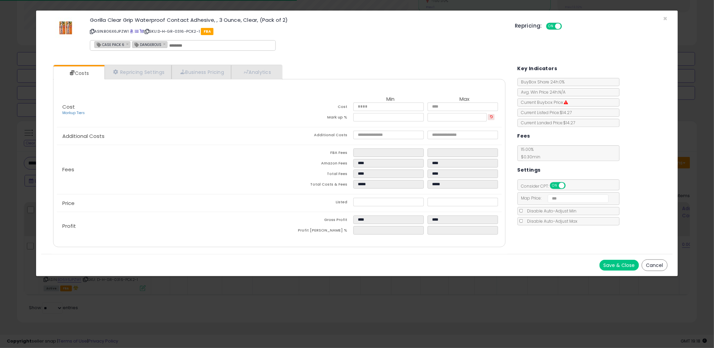  Describe the element at coordinates (543, 102) in the screenshot. I see `span: Current Buybox Price:` at that location.